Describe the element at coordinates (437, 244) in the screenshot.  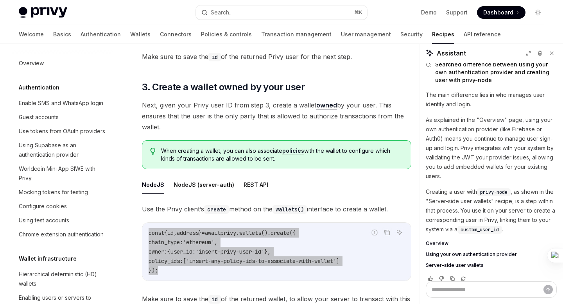
I see `span: Overview` at that location.